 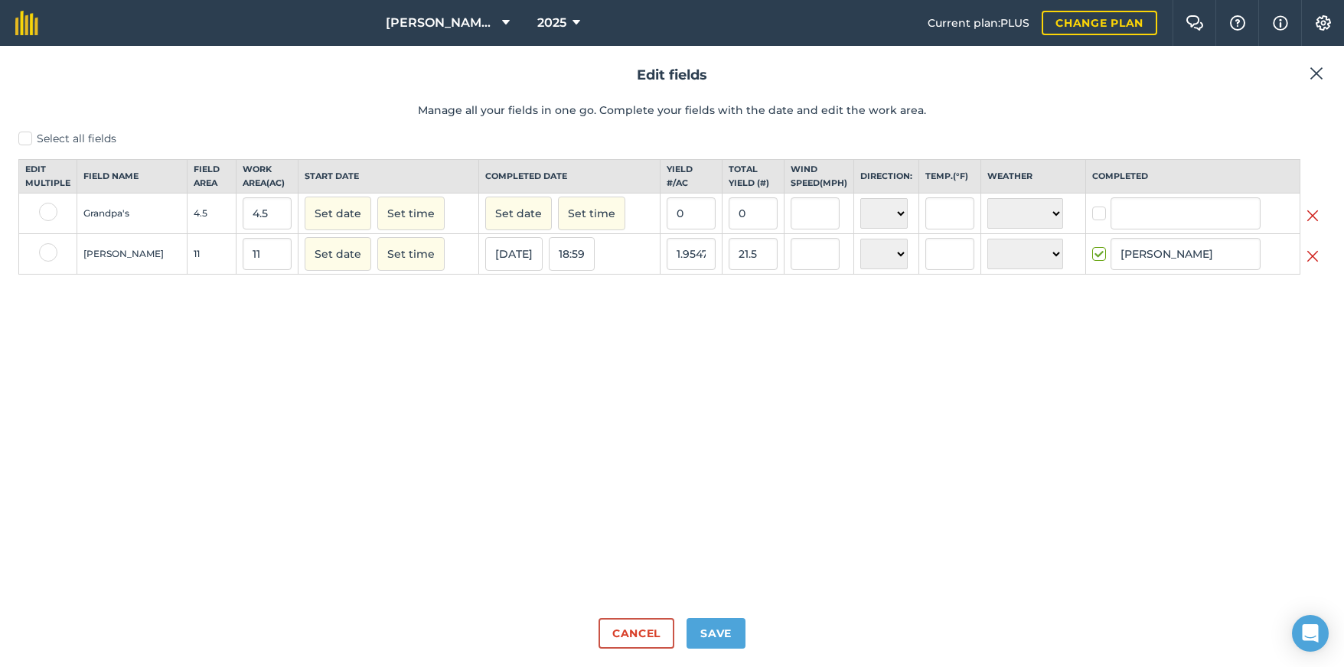 I want to click on a: Change plan, so click(x=1099, y=23).